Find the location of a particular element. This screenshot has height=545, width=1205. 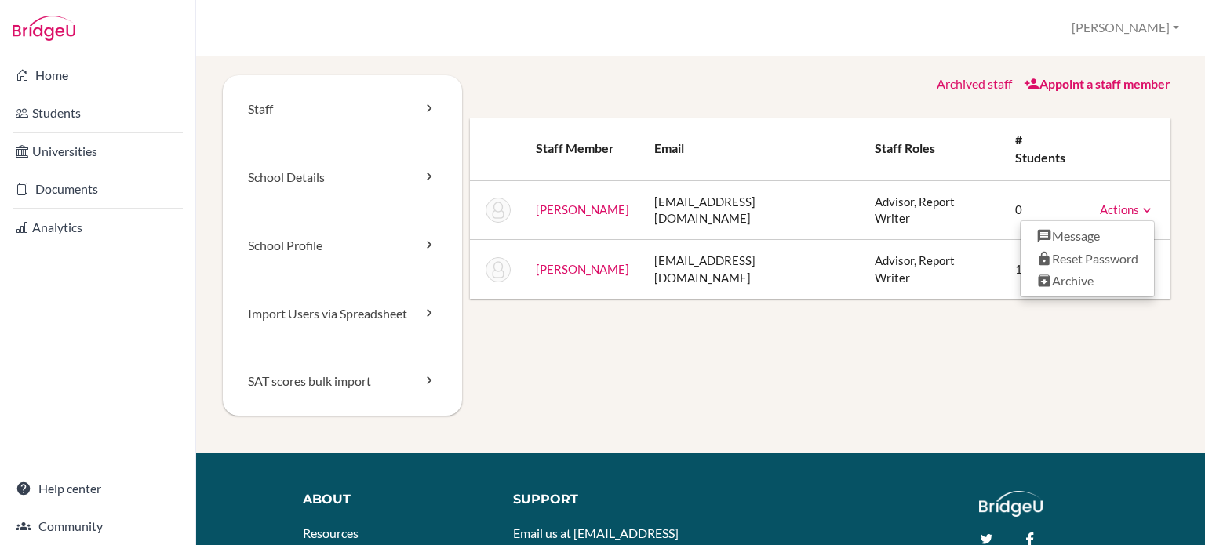

a: Reset Password is located at coordinates (1087, 259).